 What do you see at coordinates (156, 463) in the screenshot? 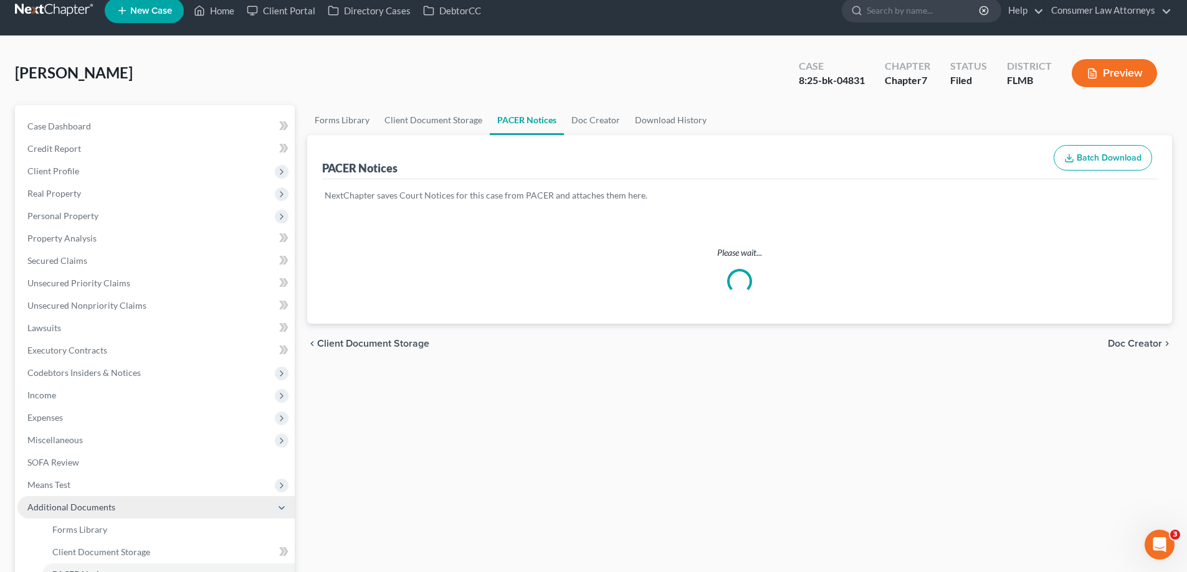
I see `a: SOFA Review` at bounding box center [156, 463].